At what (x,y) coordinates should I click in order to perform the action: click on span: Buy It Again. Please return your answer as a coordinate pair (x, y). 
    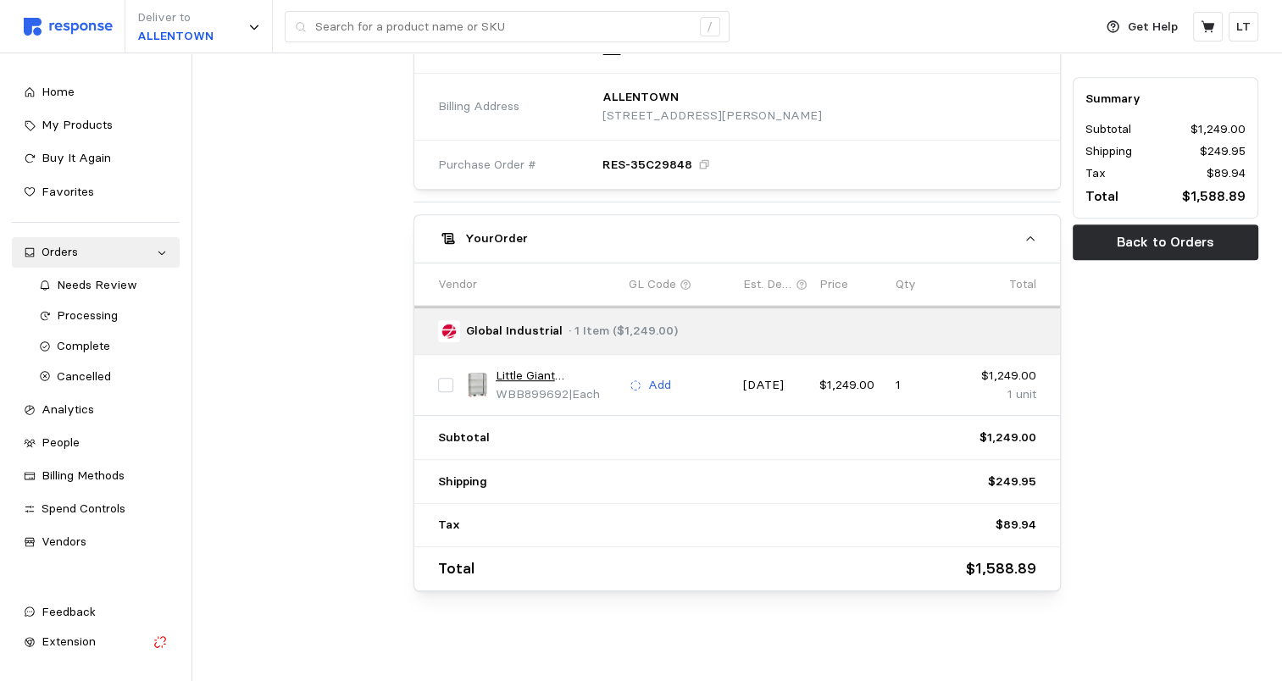
    Looking at the image, I should click on (76, 158).